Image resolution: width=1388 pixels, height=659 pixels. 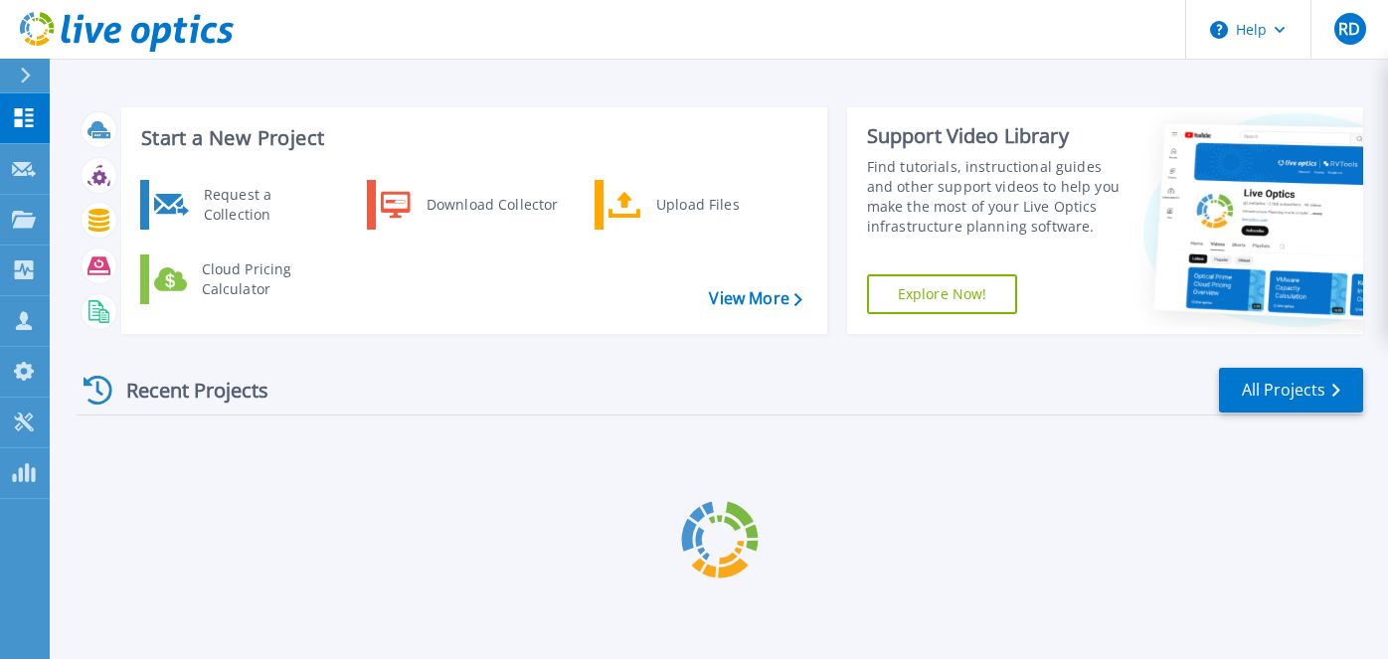 What do you see at coordinates (468, 205) in the screenshot?
I see `a: Download Collector` at bounding box center [468, 205].